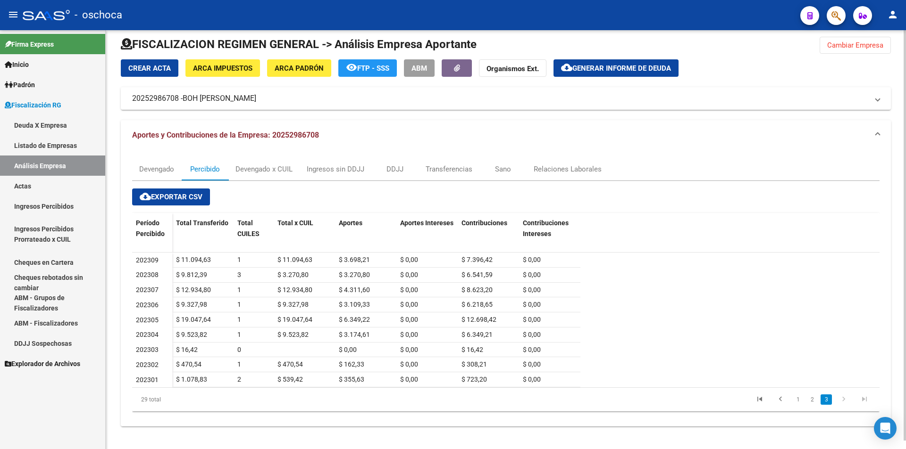  What do you see at coordinates (295, 260) in the screenshot?
I see `span: $ 11.094,63` at bounding box center [295, 260].